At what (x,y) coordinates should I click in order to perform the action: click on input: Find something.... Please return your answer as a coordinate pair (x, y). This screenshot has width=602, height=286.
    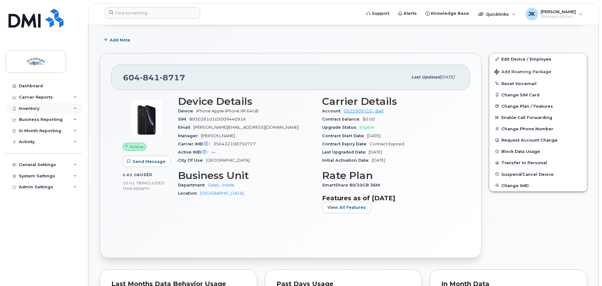
    Looking at the image, I should click on (152, 13).